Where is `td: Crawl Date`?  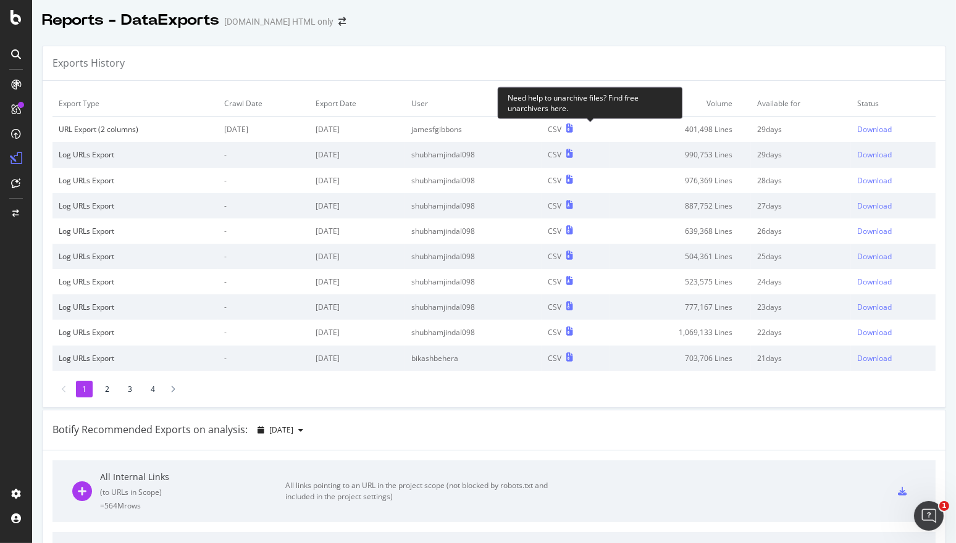 td: Crawl Date is located at coordinates (264, 104).